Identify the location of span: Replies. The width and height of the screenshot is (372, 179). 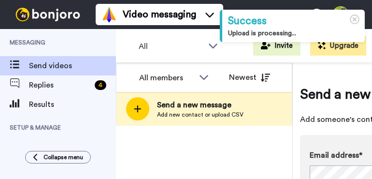
(60, 85).